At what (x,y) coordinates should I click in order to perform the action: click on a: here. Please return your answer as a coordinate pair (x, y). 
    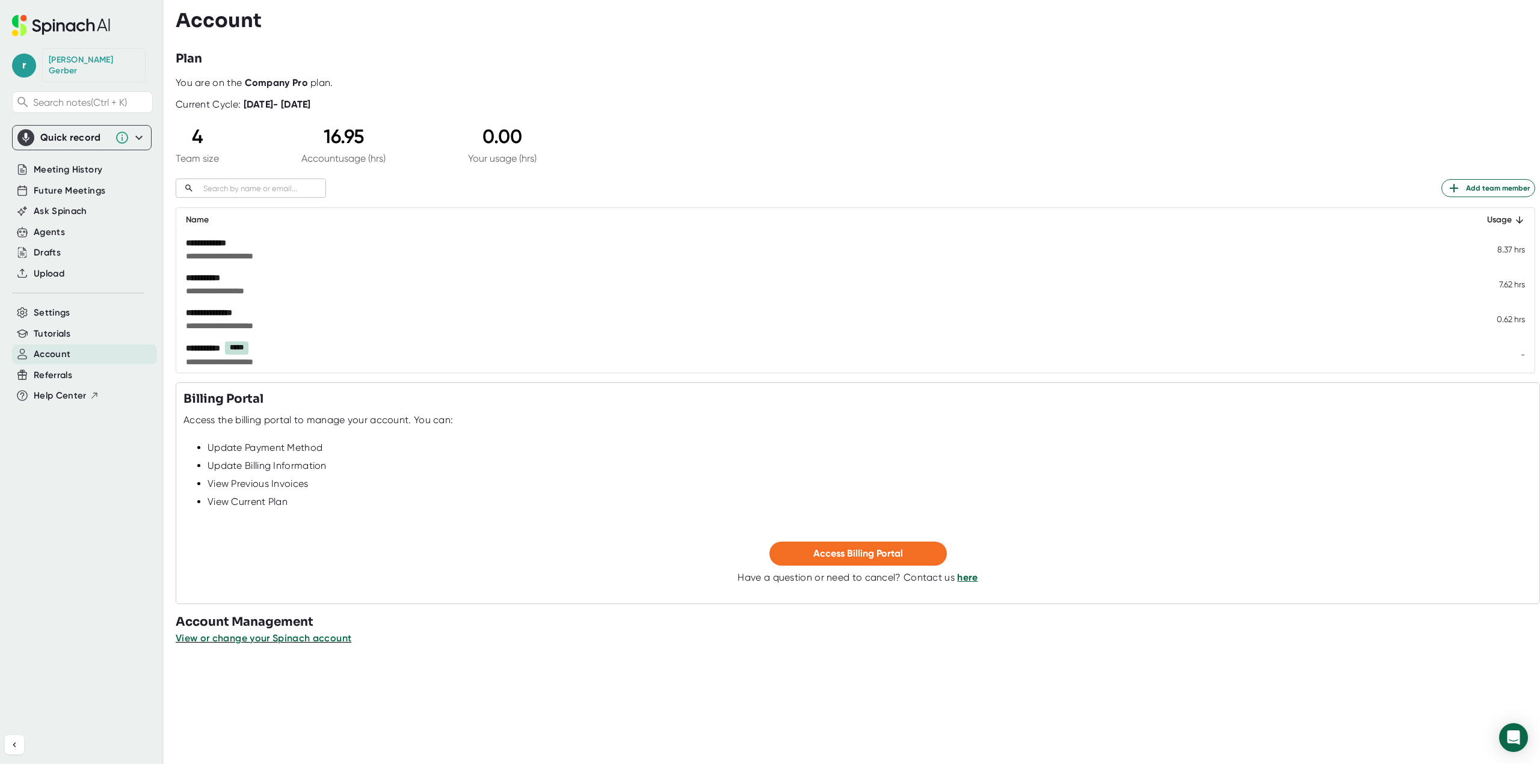
    Looking at the image, I should click on (967, 577).